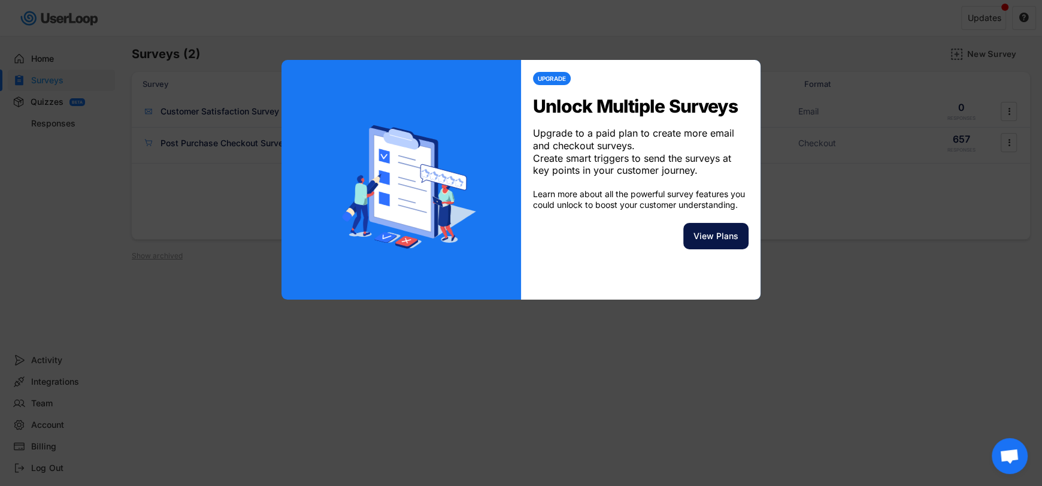  I want to click on div: Chat abierto, so click(1009, 456).